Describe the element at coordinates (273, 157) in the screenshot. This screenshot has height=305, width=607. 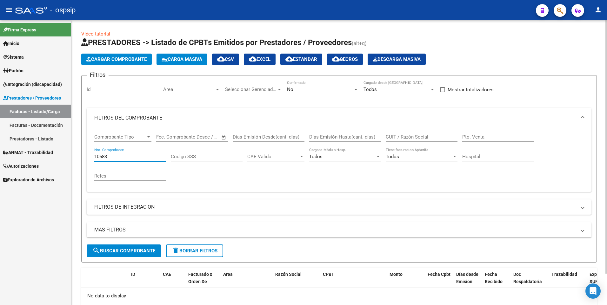
I see `span: CAE Válido` at that location.